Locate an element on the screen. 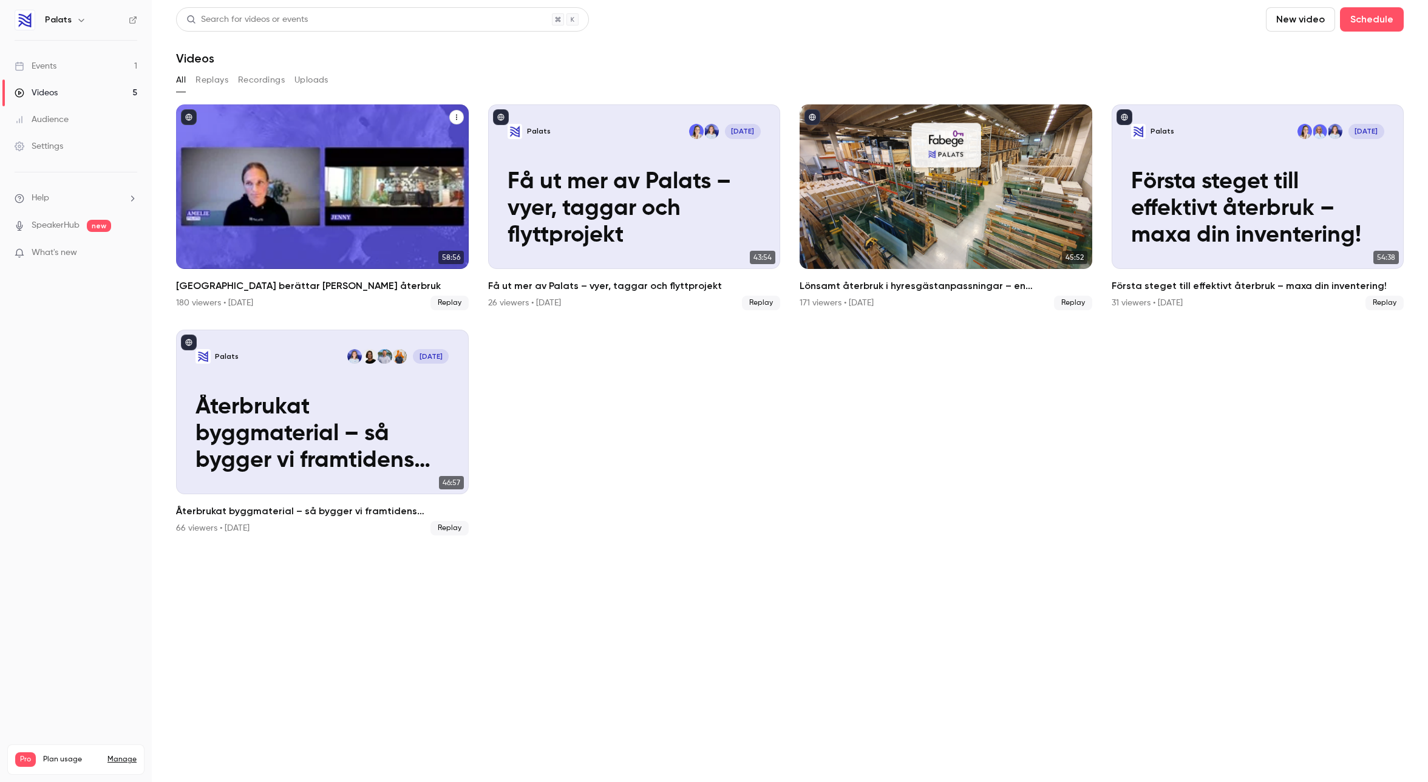 This screenshot has width=1428, height=782. li: Återbrukat byggmaterial – så bygger vi framtidens lönsamma och hållbara fastighetsbransch is located at coordinates (322, 432).